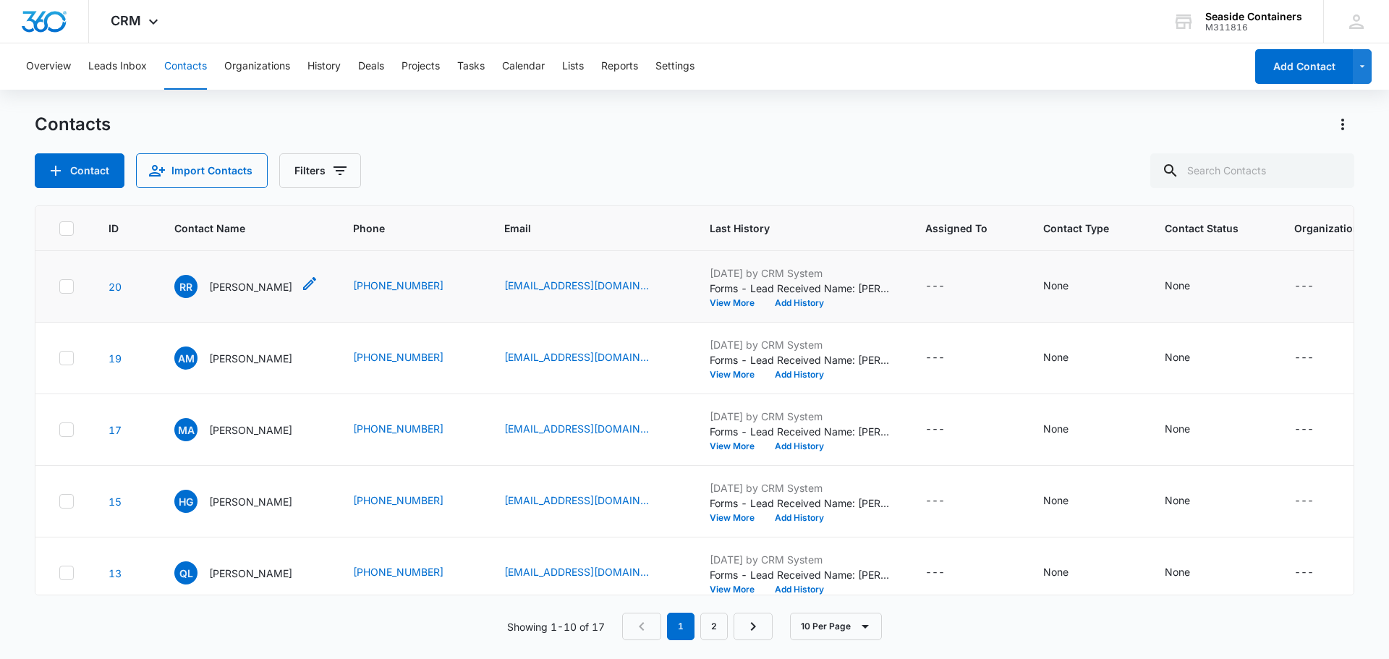 The image size is (1389, 659). What do you see at coordinates (246, 287) in the screenshot?
I see `div: Contact Name - Robert Ramirez - Select to Edit Field` at bounding box center [246, 287].